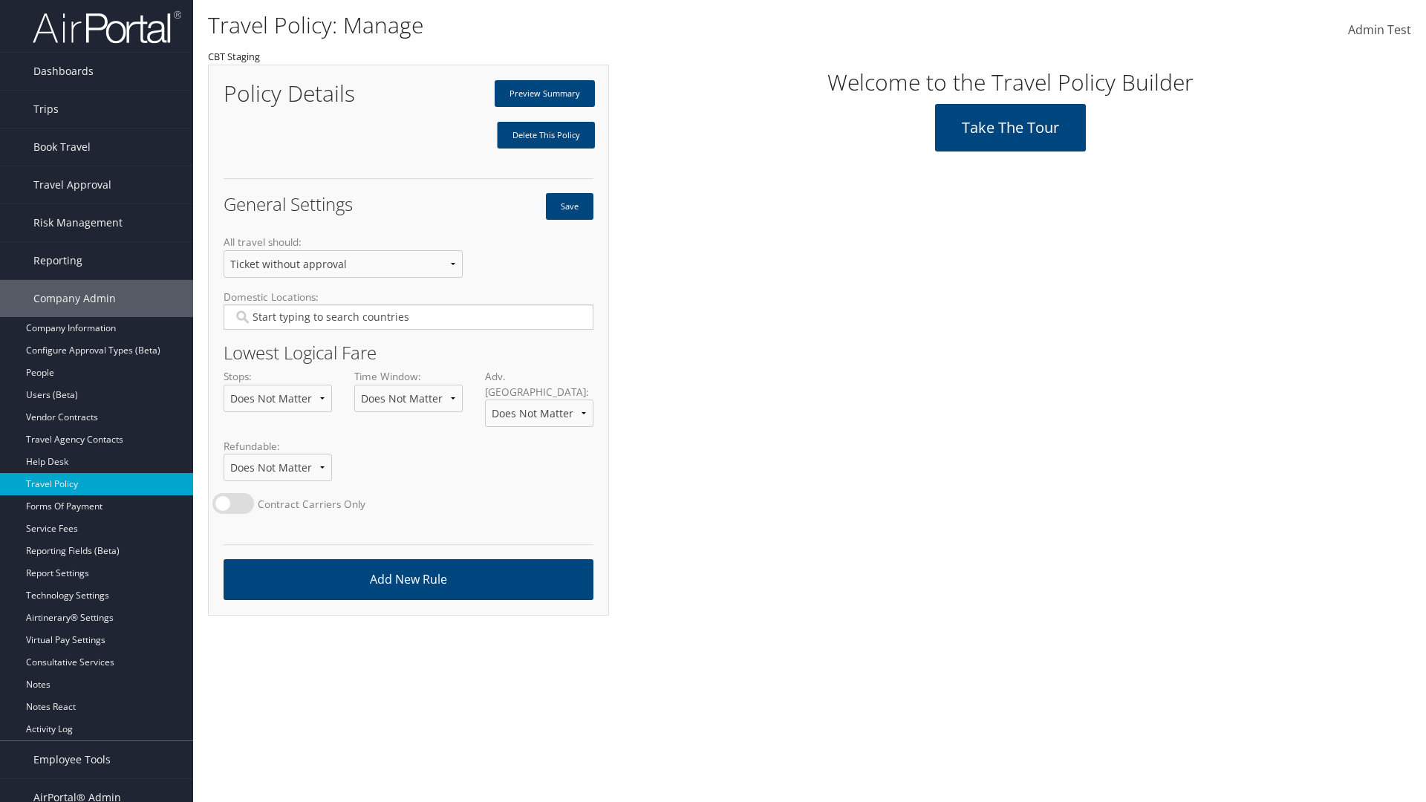  I want to click on span: Dashboards, so click(63, 71).